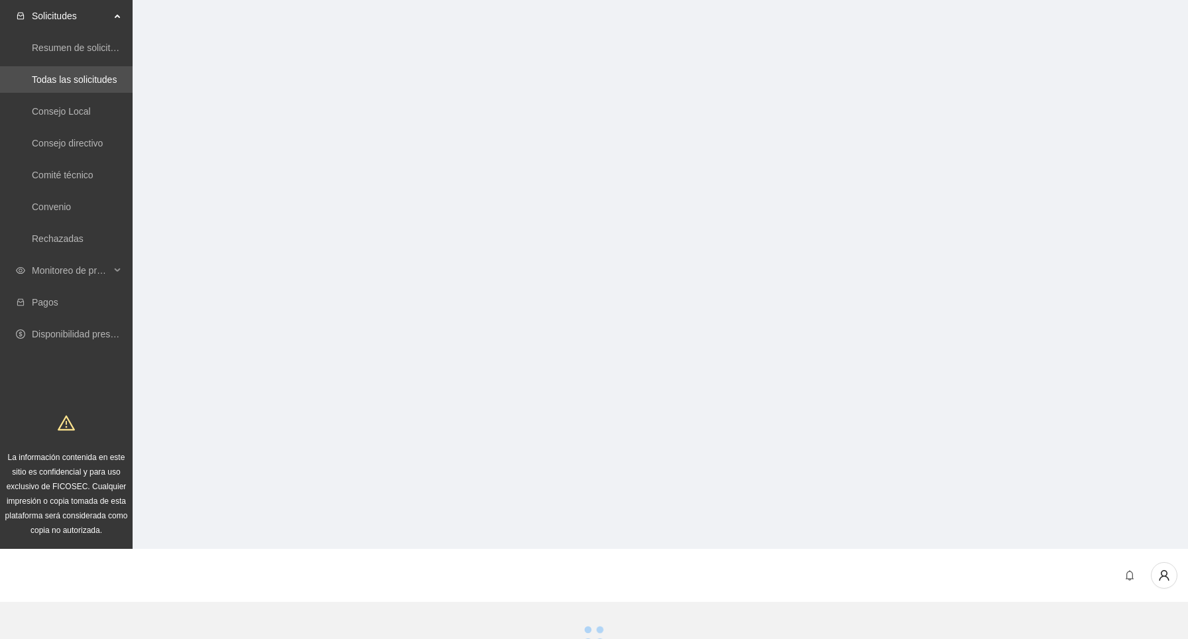 The image size is (1188, 639). Describe the element at coordinates (51, 207) in the screenshot. I see `a: Convenio` at that location.